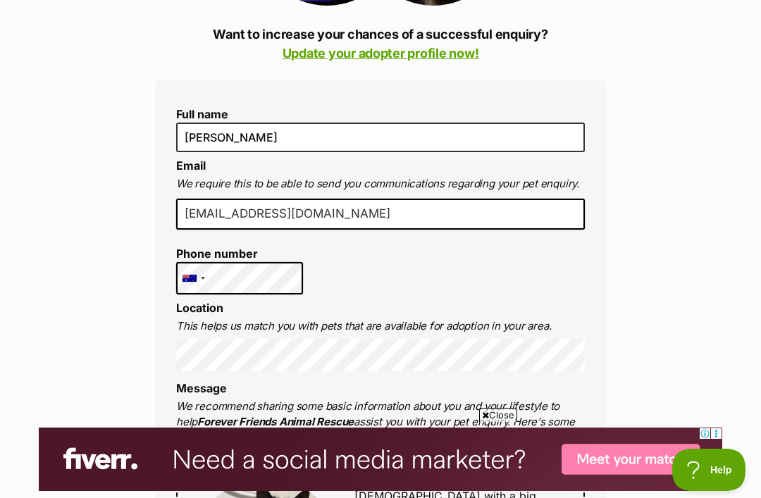  What do you see at coordinates (191, 165) in the screenshot?
I see `label: Email` at bounding box center [191, 165].